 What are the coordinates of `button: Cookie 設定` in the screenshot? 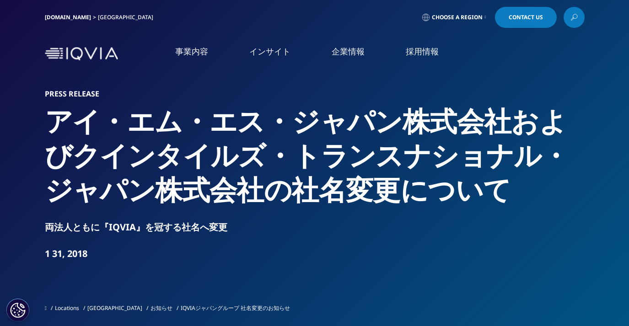 It's located at (18, 310).